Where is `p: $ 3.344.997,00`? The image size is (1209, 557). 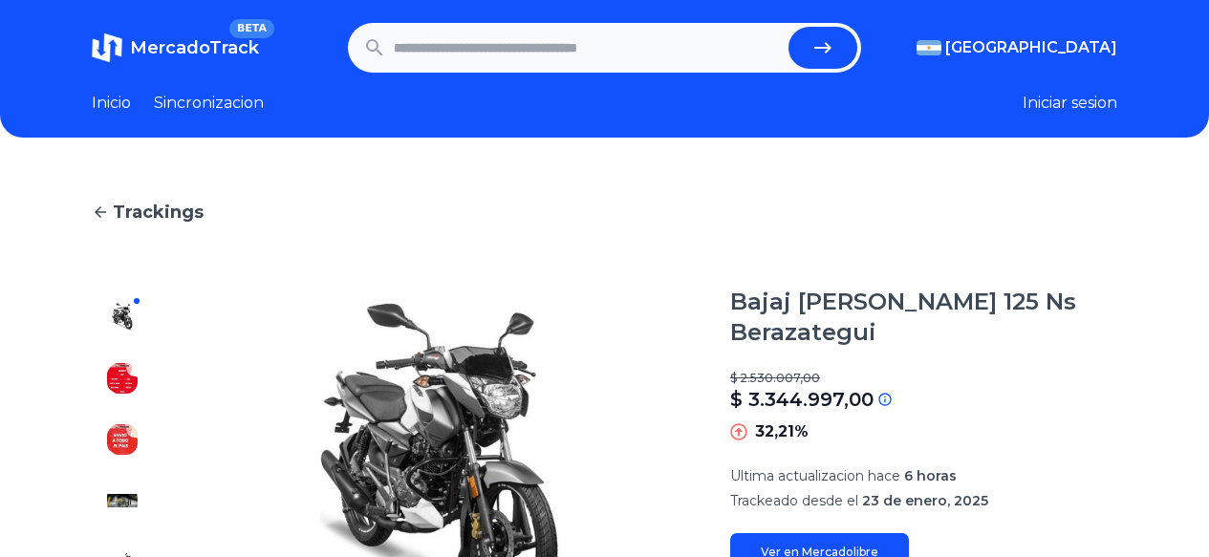 p: $ 3.344.997,00 is located at coordinates (802, 399).